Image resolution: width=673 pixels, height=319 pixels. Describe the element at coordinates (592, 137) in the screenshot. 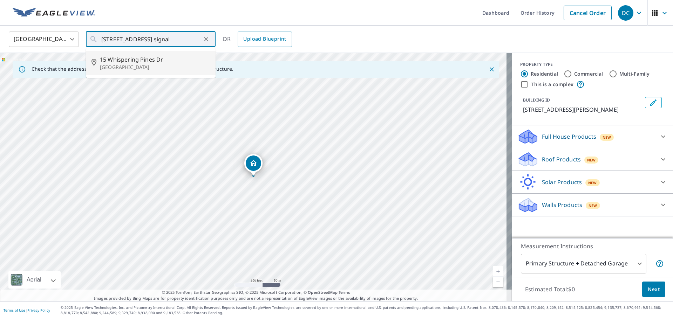

I see `div: Full House ProductsNew` at that location.